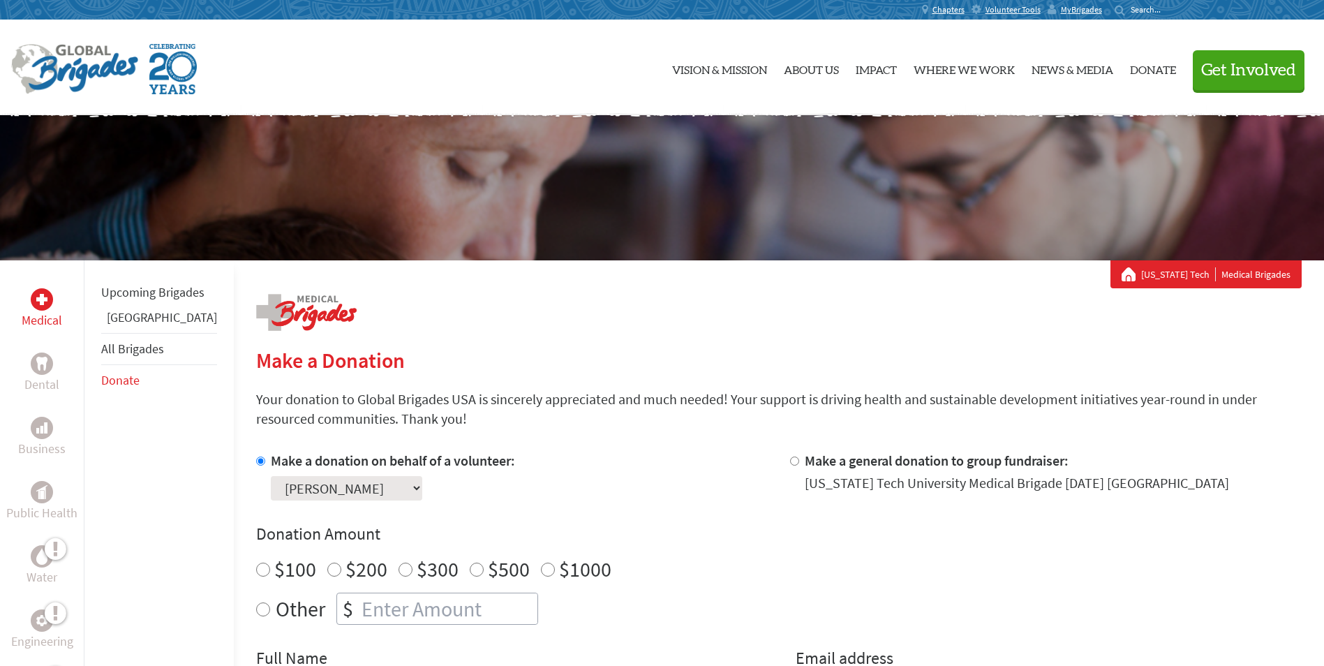 Image resolution: width=1324 pixels, height=666 pixels. What do you see at coordinates (153, 292) in the screenshot?
I see `a: Upcoming Brigades` at bounding box center [153, 292].